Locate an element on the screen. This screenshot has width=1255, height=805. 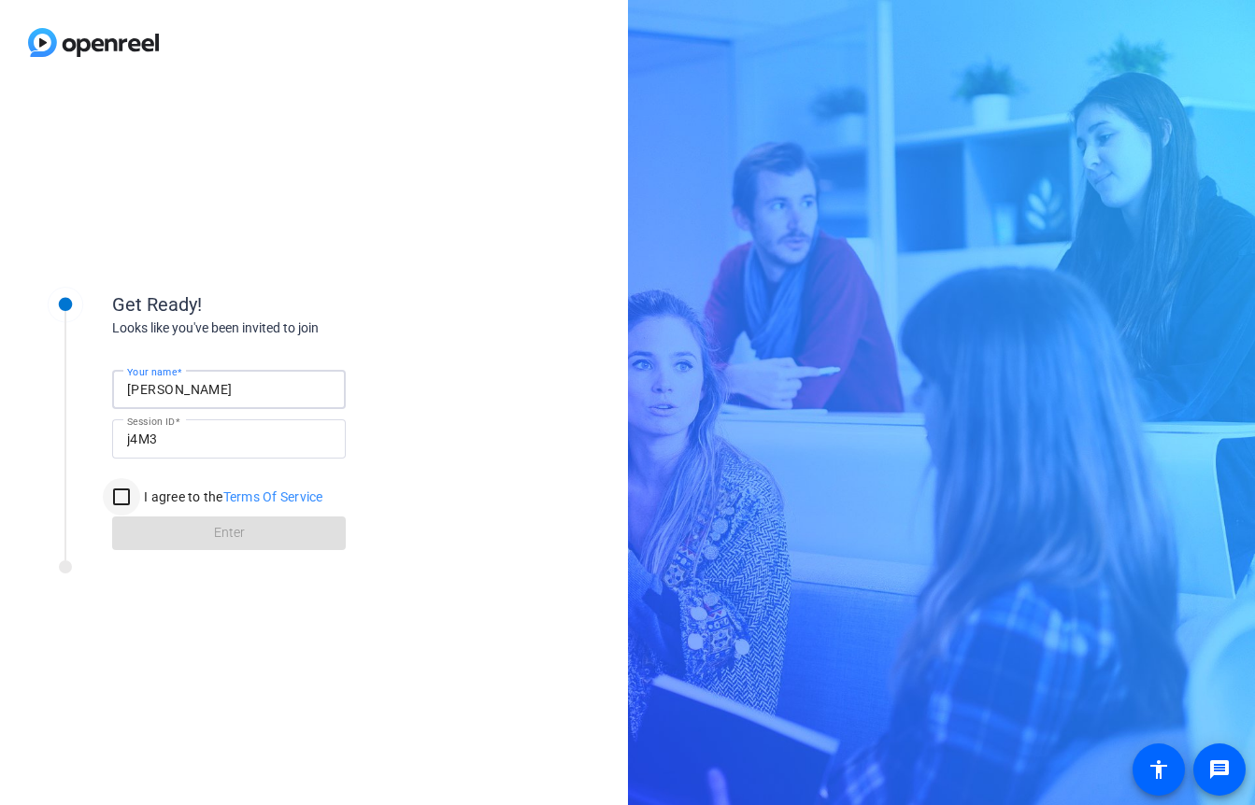
mat-label: Session ID is located at coordinates (150, 421).